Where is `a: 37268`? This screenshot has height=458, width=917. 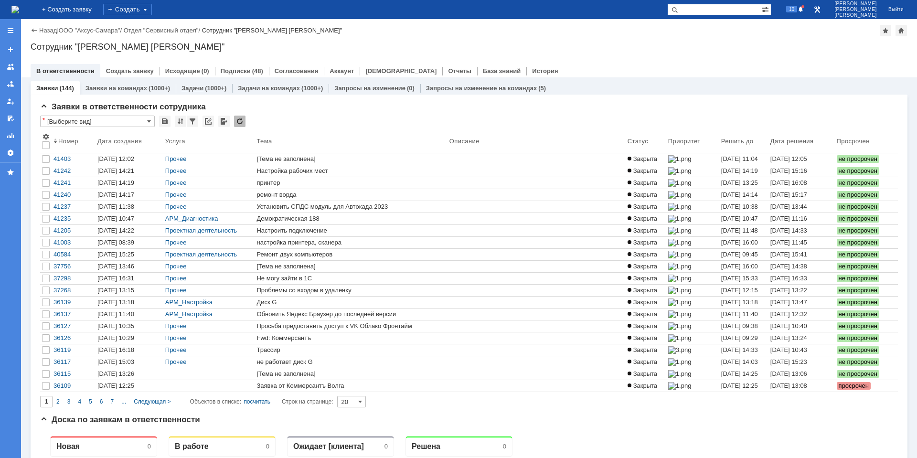 a: 37268 is located at coordinates (74, 290).